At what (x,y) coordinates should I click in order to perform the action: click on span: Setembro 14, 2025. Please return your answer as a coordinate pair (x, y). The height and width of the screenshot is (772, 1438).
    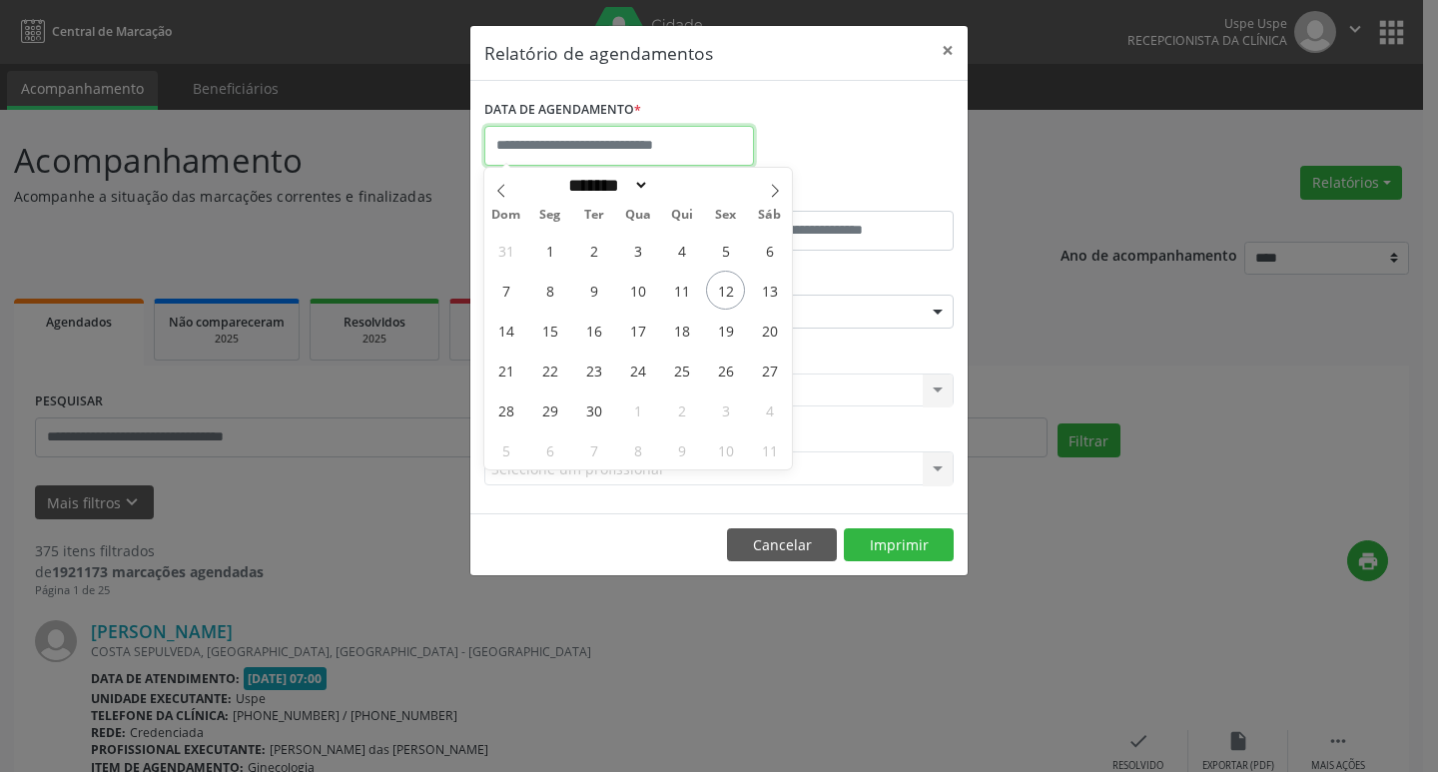
    Looking at the image, I should click on (505, 330).